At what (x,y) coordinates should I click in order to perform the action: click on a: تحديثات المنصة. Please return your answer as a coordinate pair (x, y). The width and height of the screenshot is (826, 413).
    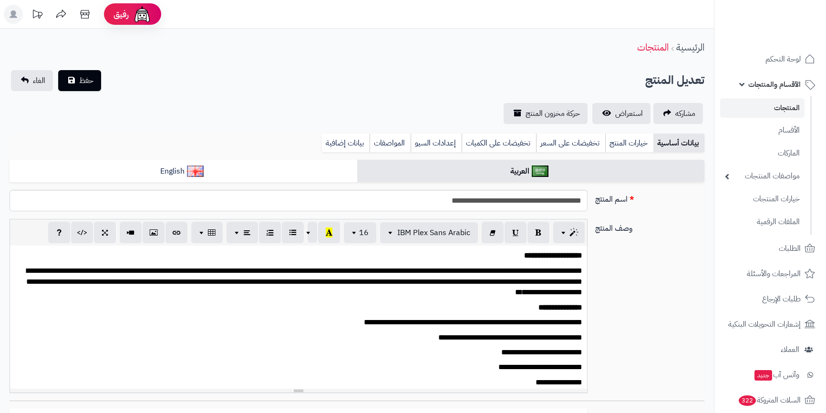
    Looking at the image, I should click on (37, 15).